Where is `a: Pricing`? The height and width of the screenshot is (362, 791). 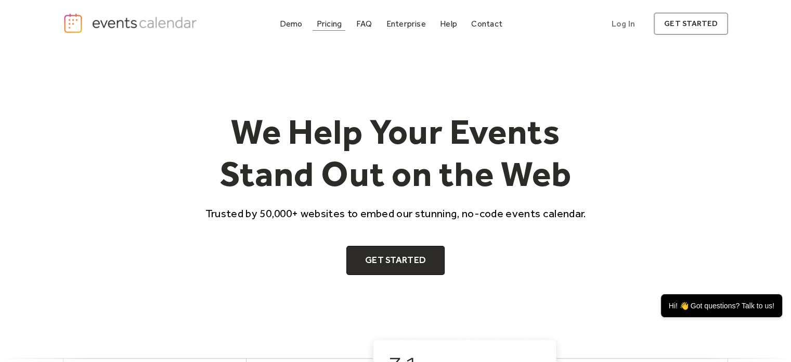 a: Pricing is located at coordinates (329, 23).